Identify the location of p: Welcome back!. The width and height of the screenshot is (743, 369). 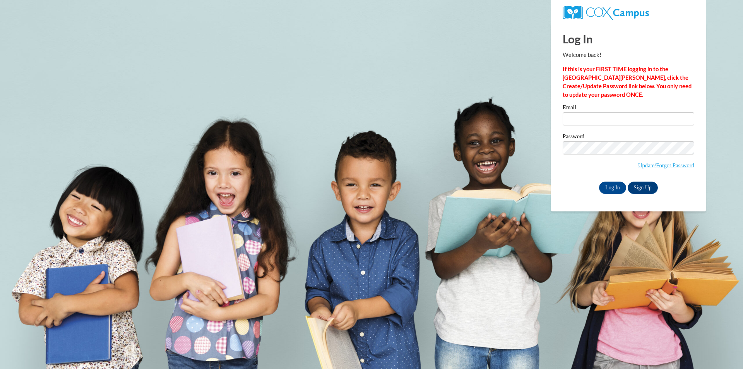
(629, 55).